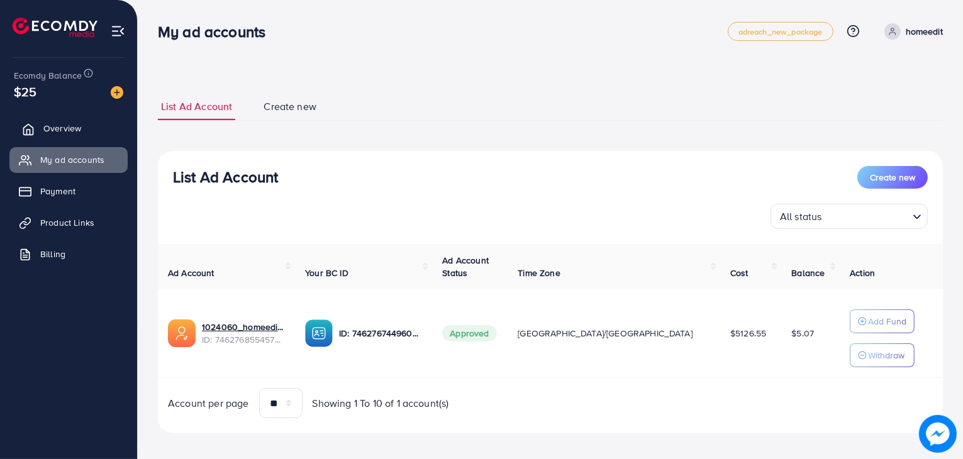 This screenshot has height=459, width=963. I want to click on span: Billing, so click(53, 254).